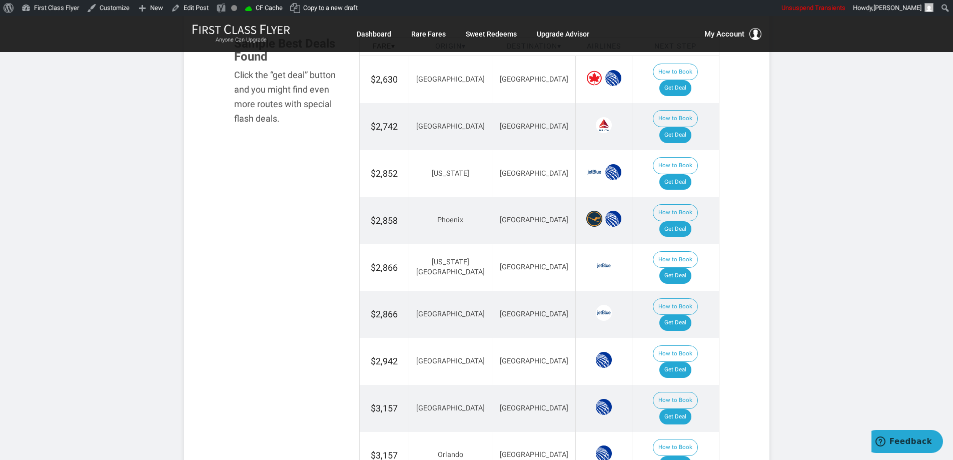  What do you see at coordinates (241, 40) in the screenshot?
I see `small: Anyone Can Upgrade` at bounding box center [241, 40].